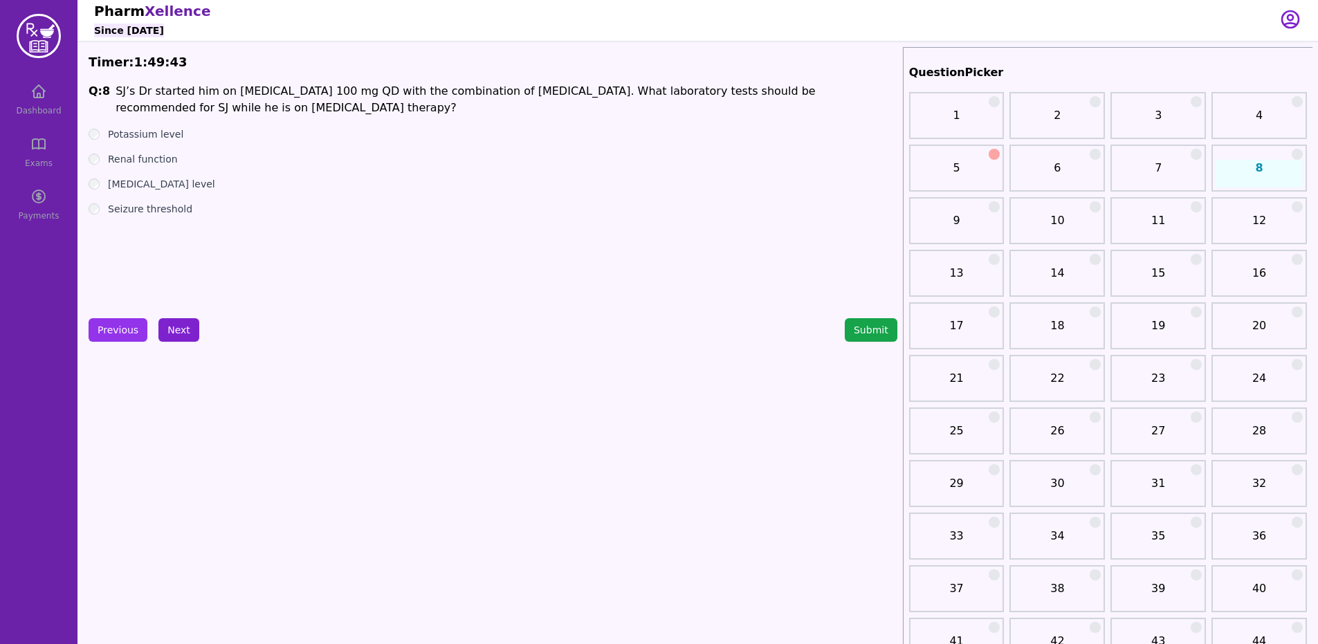 This screenshot has width=1318, height=644. What do you see at coordinates (1158, 121) in the screenshot?
I see `a: 3` at bounding box center [1158, 121].